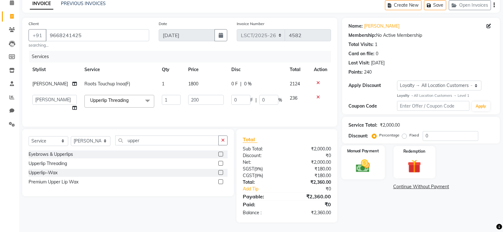 This screenshot has width=503, height=232. I want to click on div: Eyebrows & Upperlips, so click(51, 154).